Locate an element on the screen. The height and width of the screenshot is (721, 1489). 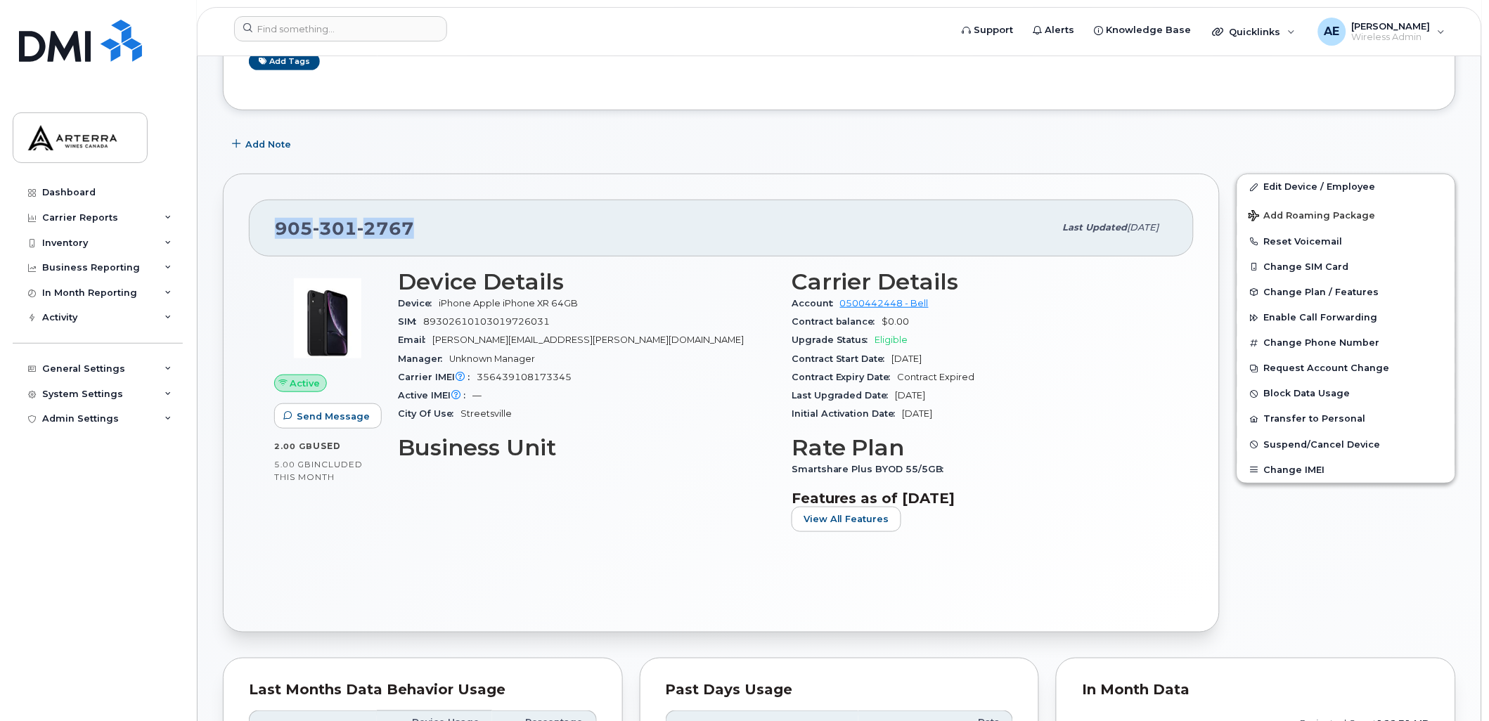
span: Change Plan / Features is located at coordinates (1322, 292).